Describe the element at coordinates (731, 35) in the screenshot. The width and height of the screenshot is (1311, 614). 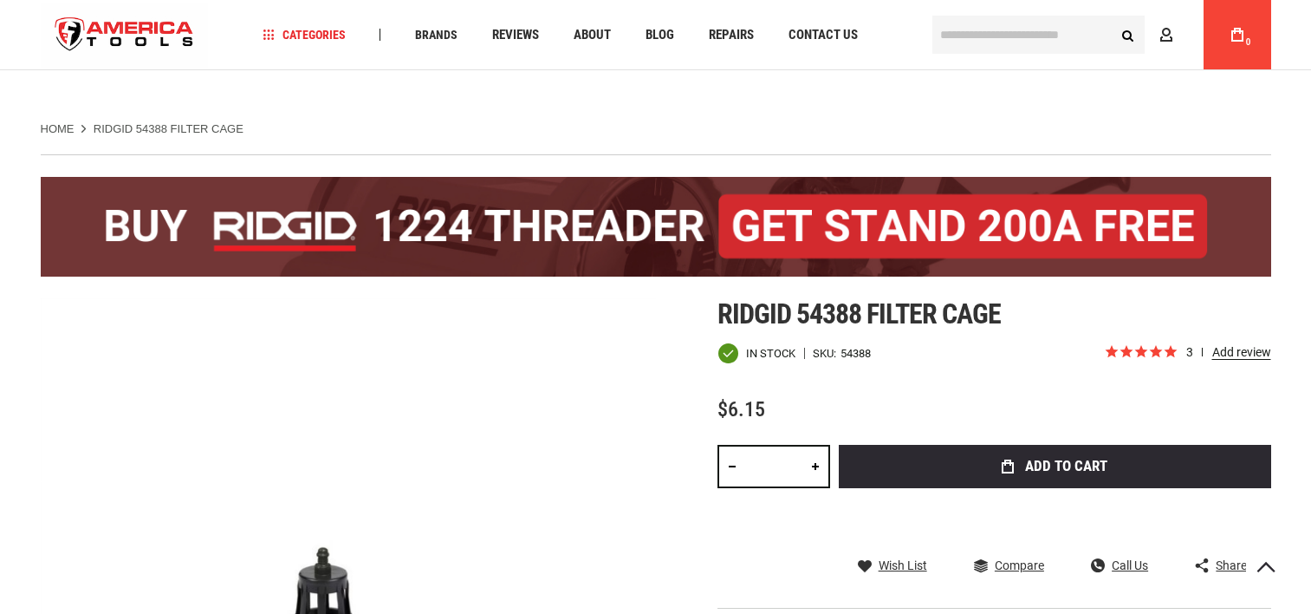
I see `span: Repairs` at that location.